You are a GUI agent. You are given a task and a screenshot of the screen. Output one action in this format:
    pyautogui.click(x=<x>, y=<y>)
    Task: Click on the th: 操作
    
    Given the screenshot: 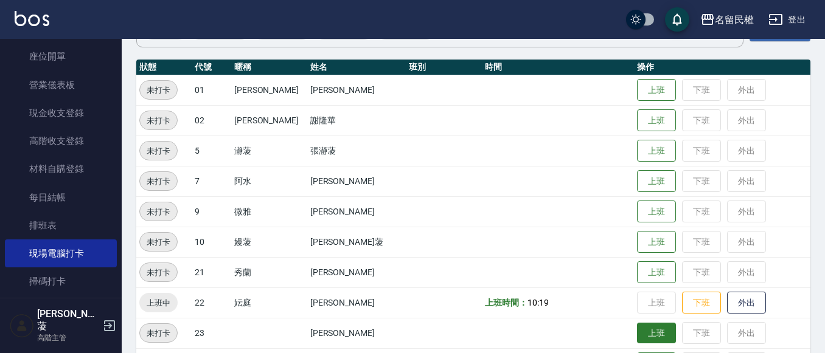 What is the action you would take?
    pyautogui.click(x=722, y=68)
    